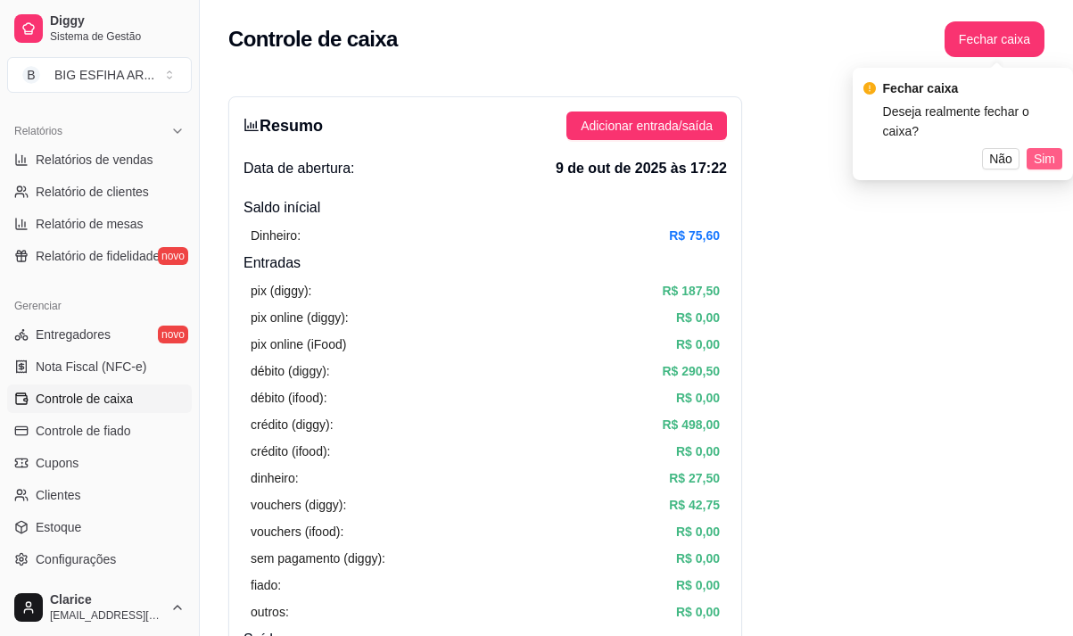 The image size is (1073, 636). I want to click on a: Estoque, so click(99, 527).